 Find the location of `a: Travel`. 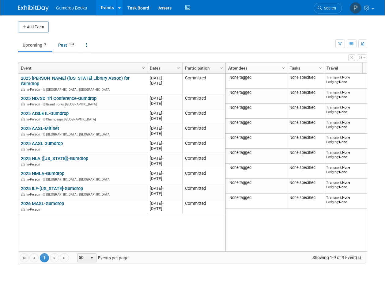

a: Travel is located at coordinates (348, 68).